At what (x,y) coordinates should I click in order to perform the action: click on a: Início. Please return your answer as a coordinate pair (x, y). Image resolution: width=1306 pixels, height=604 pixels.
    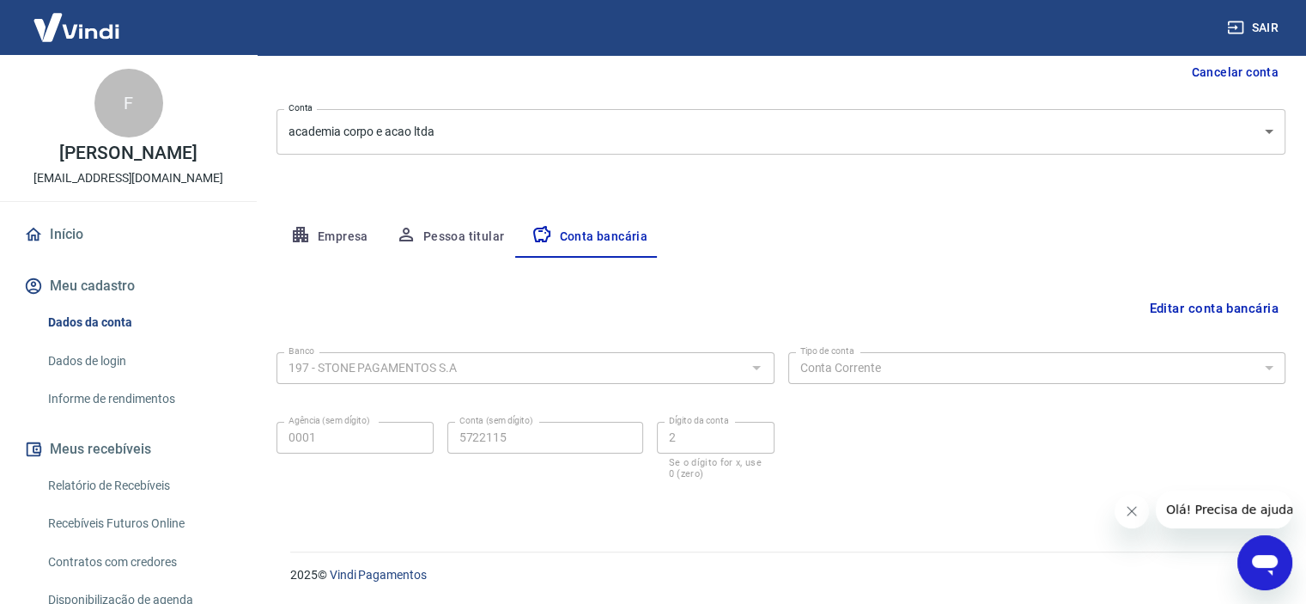
    Looking at the image, I should click on (128, 234).